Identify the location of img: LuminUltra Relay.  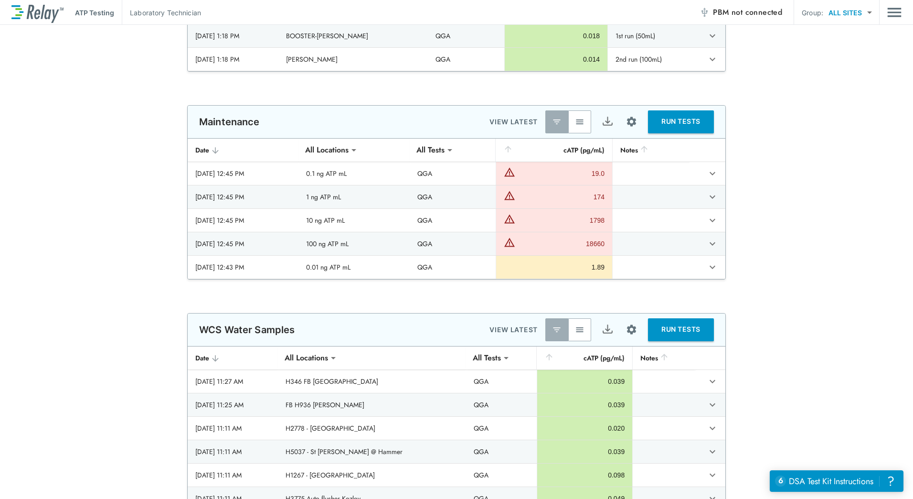
(37, 12).